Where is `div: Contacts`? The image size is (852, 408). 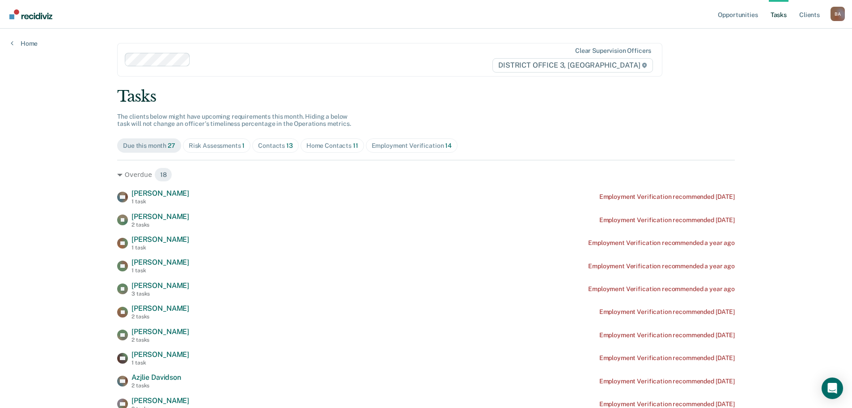 div: Contacts is located at coordinates (276, 145).